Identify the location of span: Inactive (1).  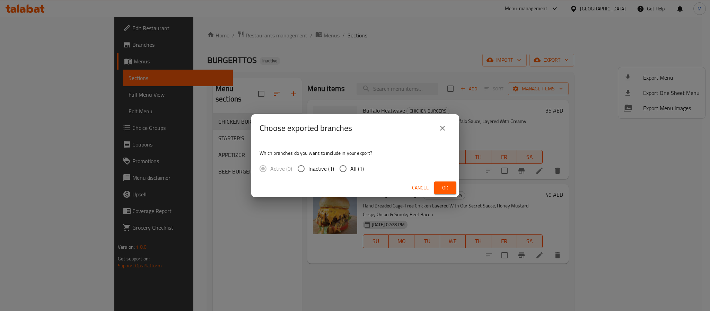
(321, 169).